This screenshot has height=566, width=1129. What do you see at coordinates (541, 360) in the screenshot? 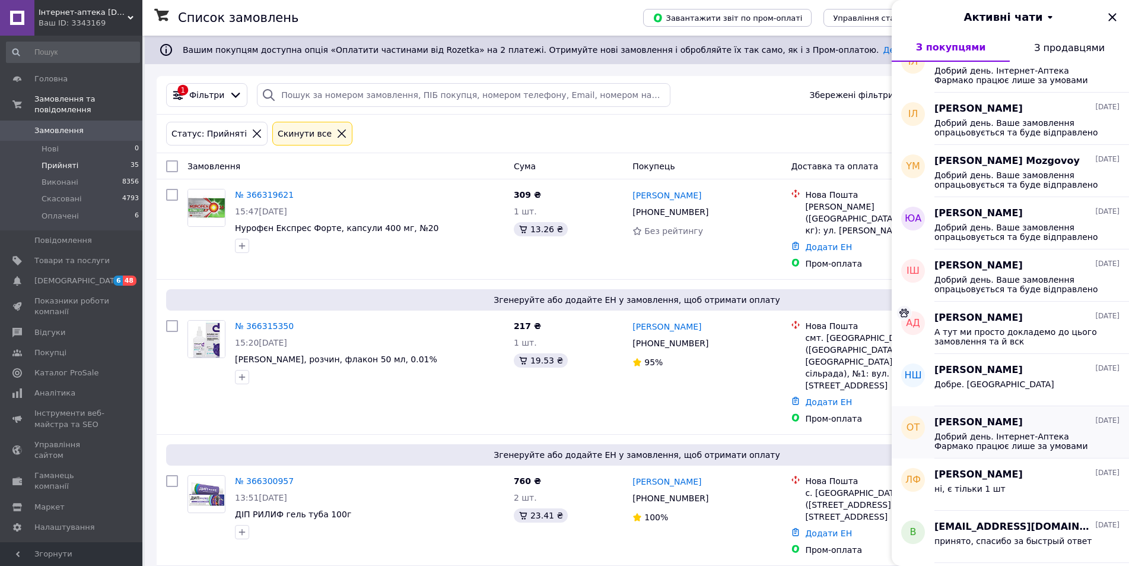
I see `div: 19.53 ₴` at bounding box center [541, 360].